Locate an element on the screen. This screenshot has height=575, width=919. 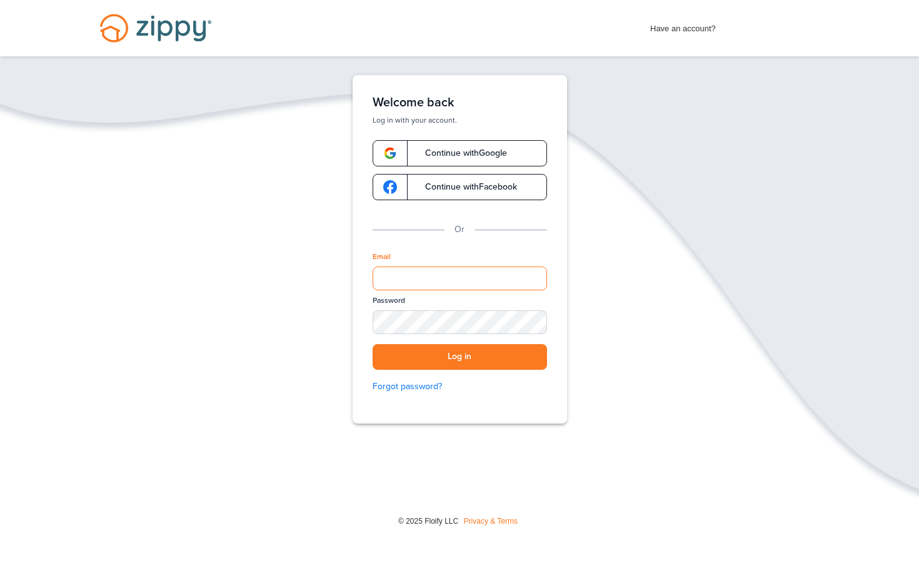
p: Or is located at coordinates (460, 229).